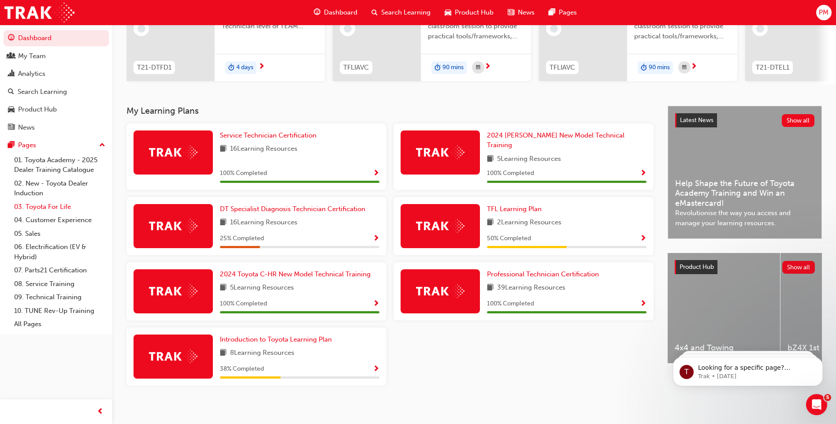 The image size is (836, 424). Describe the element at coordinates (59, 188) in the screenshot. I see `a: 02. New - Toyota Dealer Induction` at that location.